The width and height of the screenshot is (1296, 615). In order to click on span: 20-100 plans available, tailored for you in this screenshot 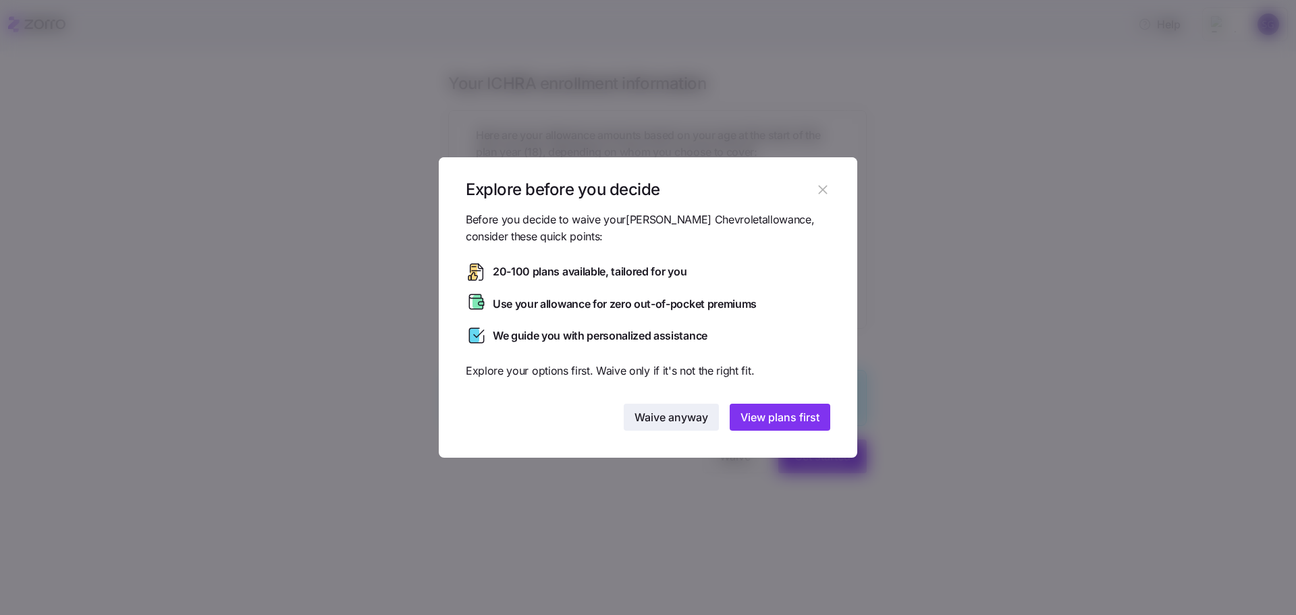, I will do `click(589, 271)`.